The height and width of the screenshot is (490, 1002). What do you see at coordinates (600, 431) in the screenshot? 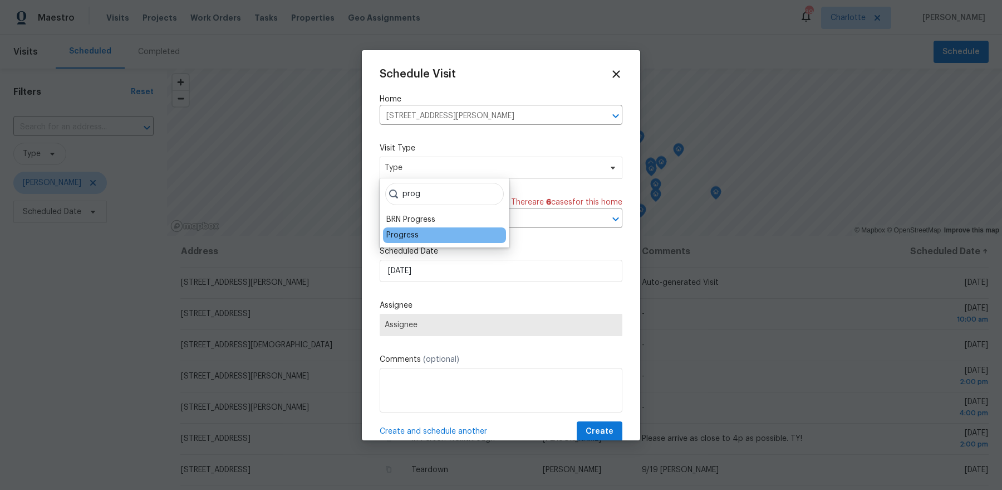
I see `button: Create` at bounding box center [600, 431].